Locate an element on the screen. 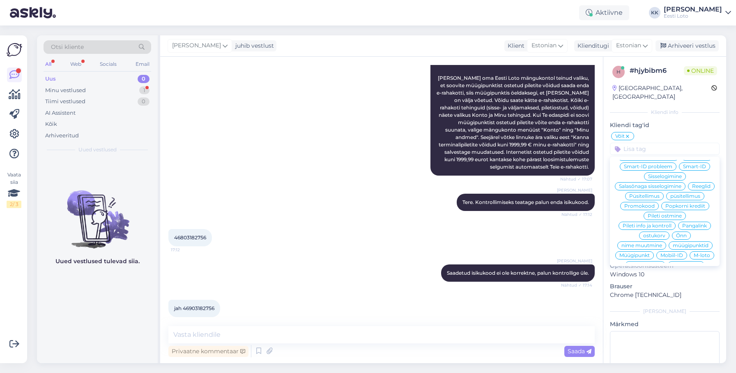 The width and height of the screenshot is (736, 373). div: Aktiivne is located at coordinates (604, 13).